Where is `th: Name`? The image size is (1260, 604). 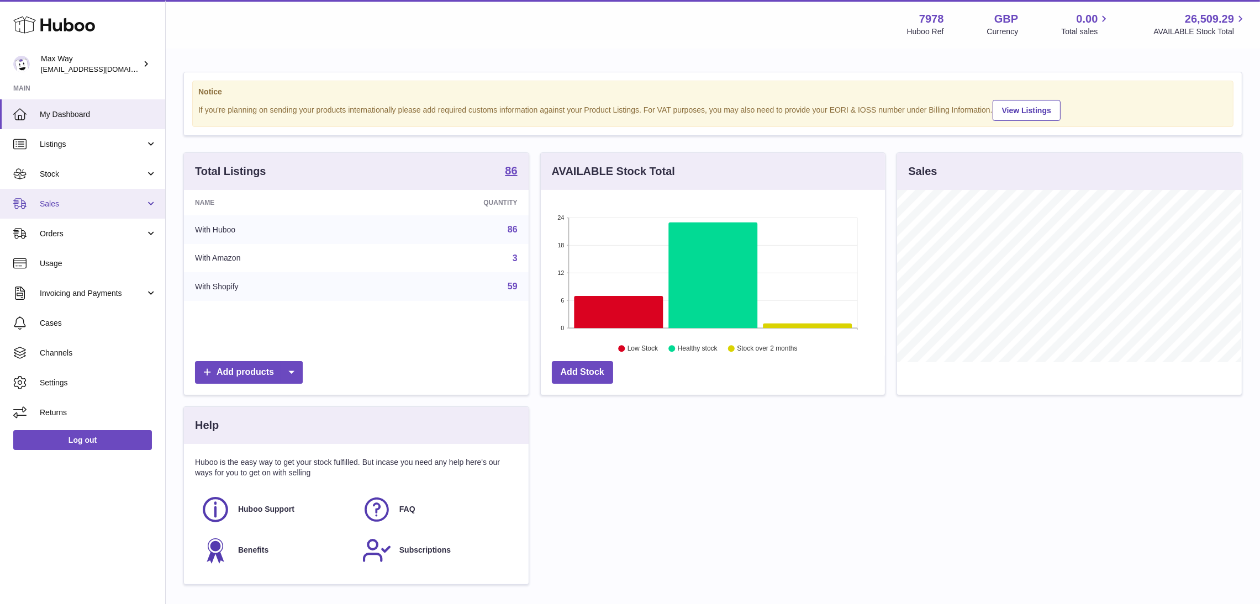 th: Name is located at coordinates (278, 203).